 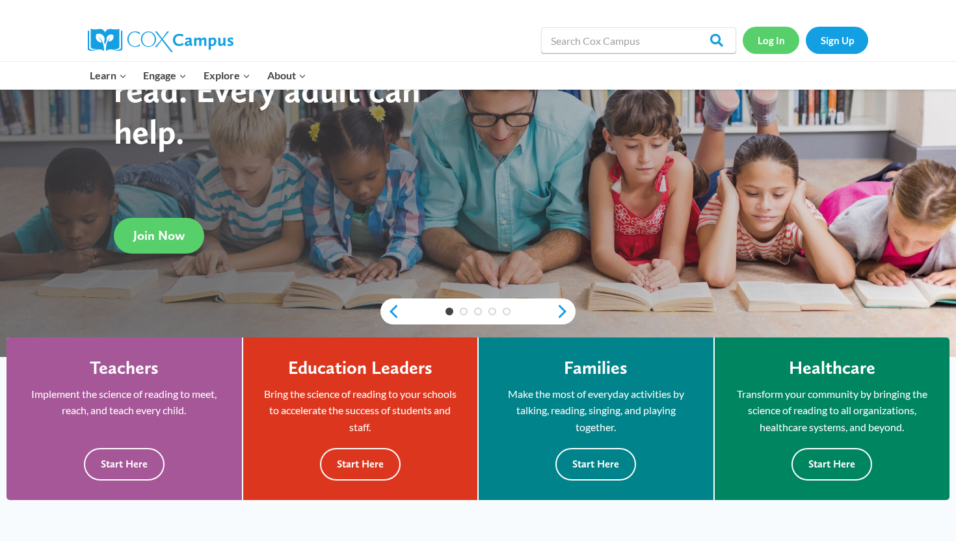 What do you see at coordinates (596, 410) in the screenshot?
I see `p: Make the most of everyday activities by talking, reading, singing, and playing together.` at bounding box center [596, 410].